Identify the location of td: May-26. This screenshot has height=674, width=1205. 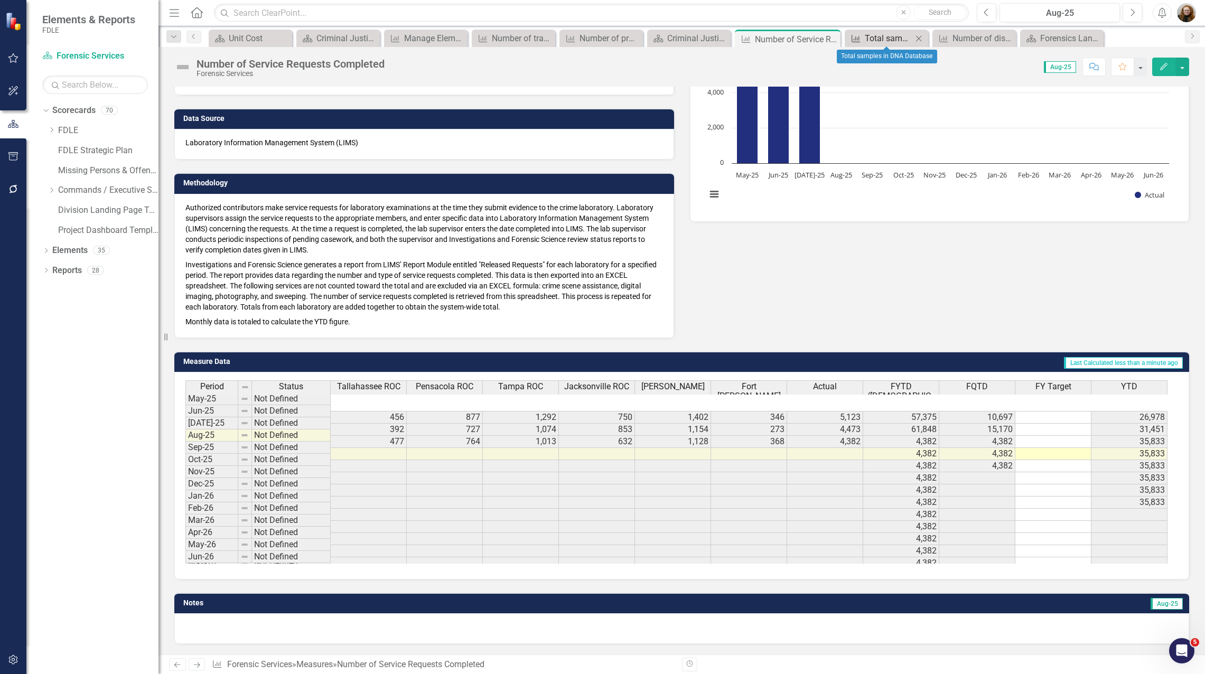
(212, 545).